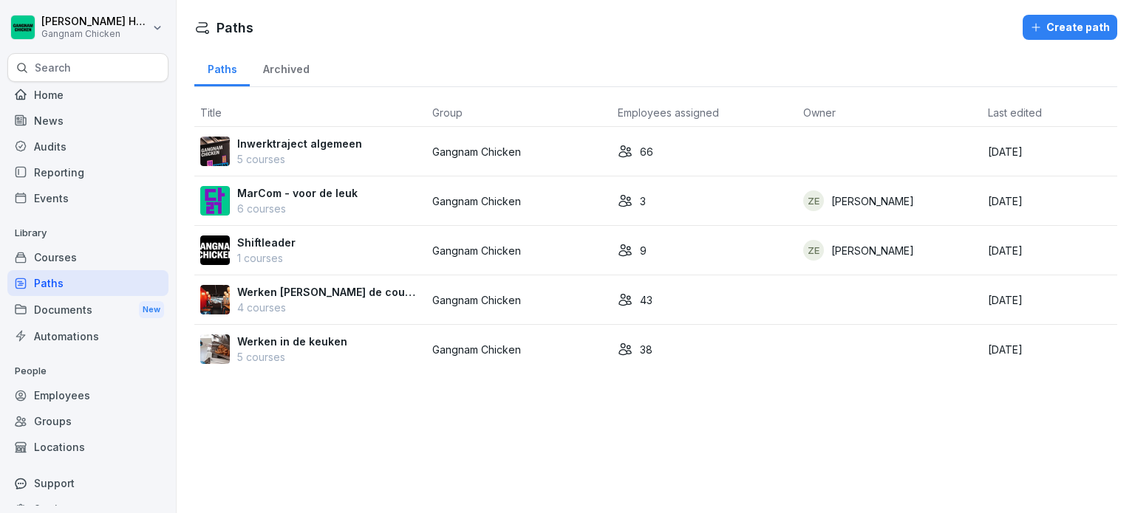 The height and width of the screenshot is (513, 1135). What do you see at coordinates (52, 68) in the screenshot?
I see `p: Search` at bounding box center [52, 68].